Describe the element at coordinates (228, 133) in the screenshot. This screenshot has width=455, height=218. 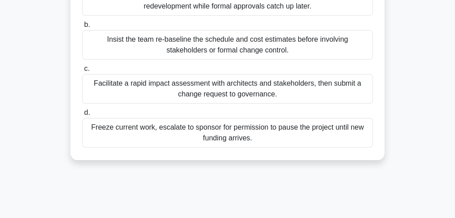
I see `div: Freeze current work, escalate to sponsor for permission to pause the project until new funding ar...` at that location.